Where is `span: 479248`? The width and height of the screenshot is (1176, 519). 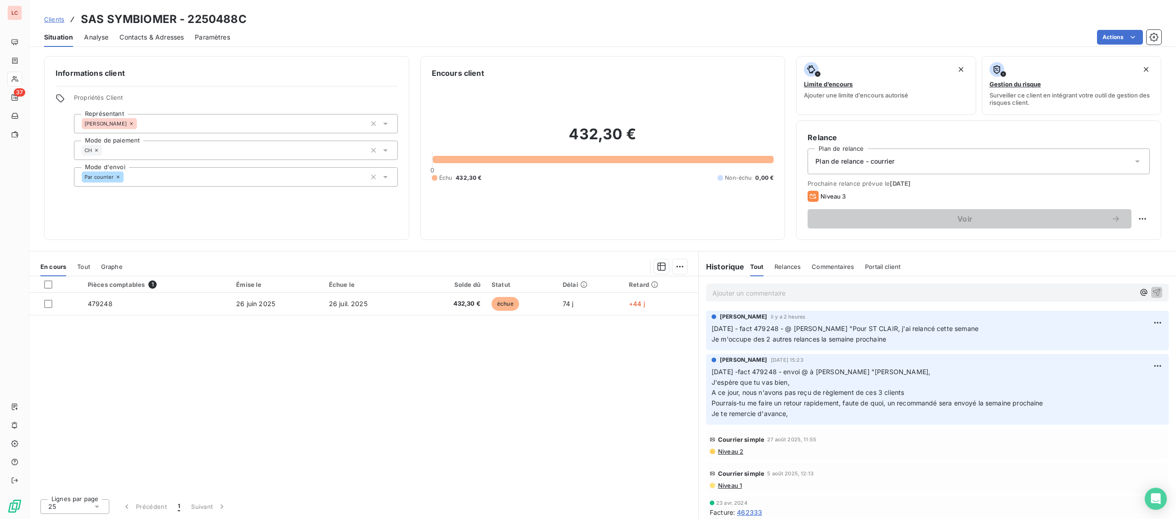
span: 479248 is located at coordinates (100, 303).